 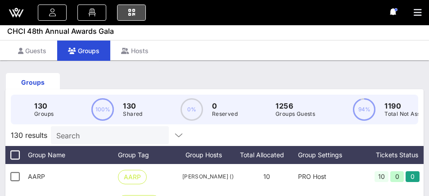 I want to click on div: Guests, so click(x=32, y=50).